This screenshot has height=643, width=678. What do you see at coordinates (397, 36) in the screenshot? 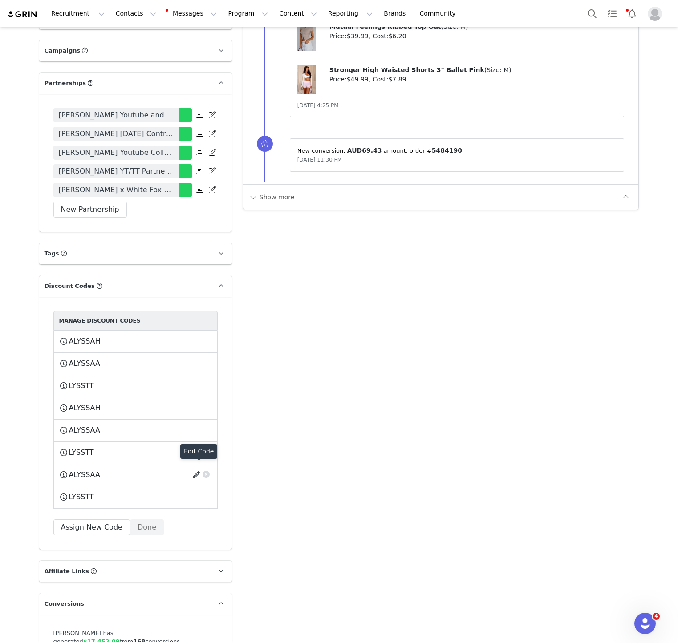
I see `span: $6.20` at bounding box center [397, 36].